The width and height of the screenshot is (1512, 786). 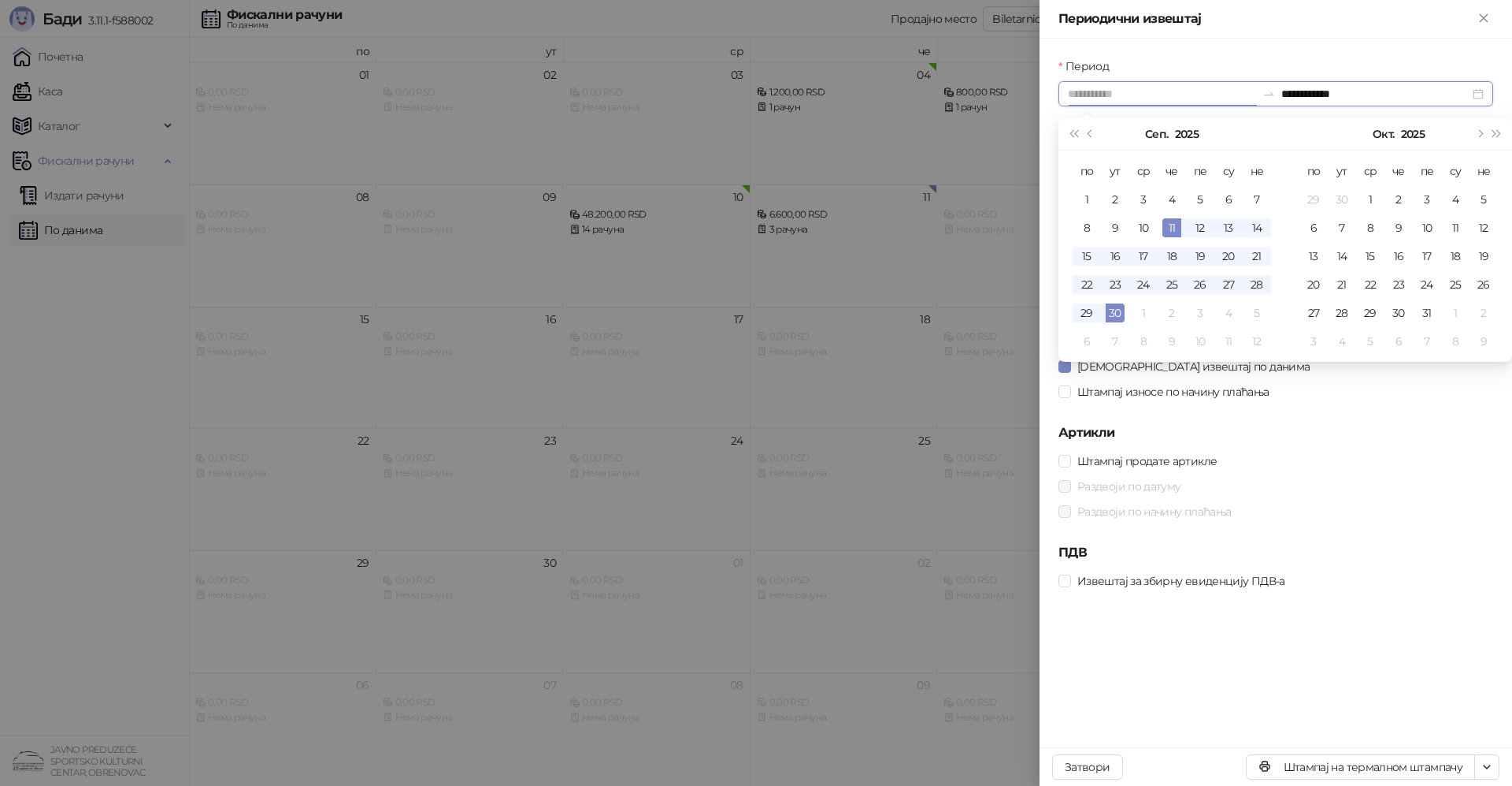 I want to click on span: Штампај продате артикле, so click(x=1147, y=461).